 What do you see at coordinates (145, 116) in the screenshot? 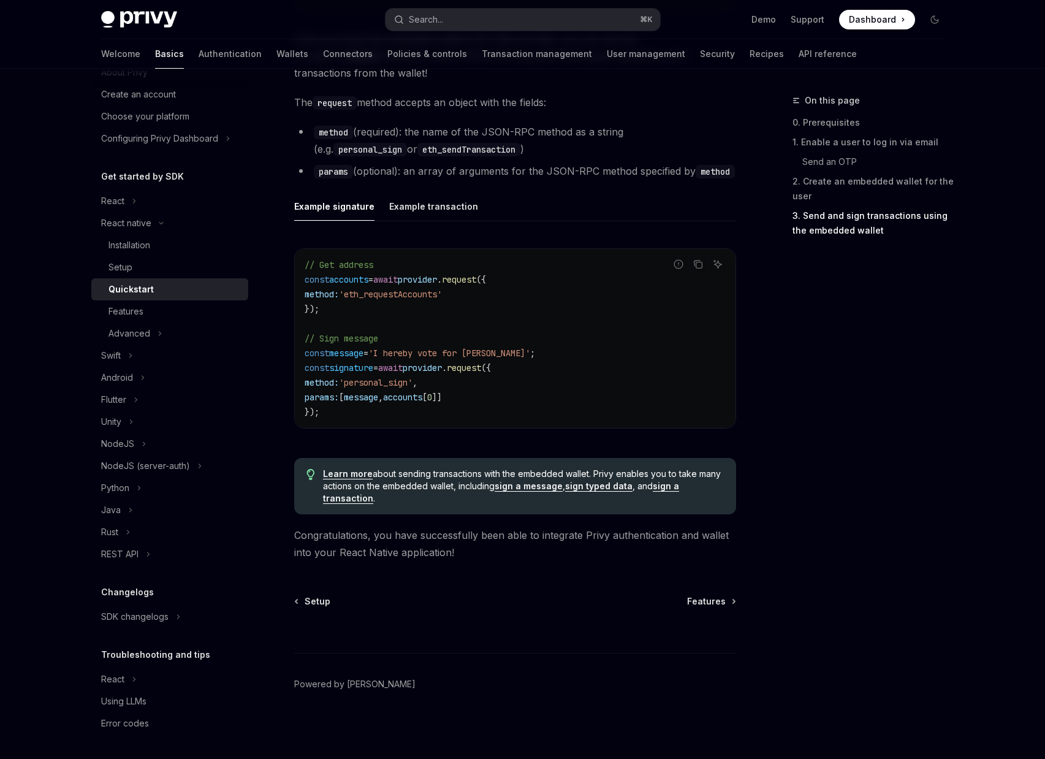
I see `div: Choose your platform` at bounding box center [145, 116].